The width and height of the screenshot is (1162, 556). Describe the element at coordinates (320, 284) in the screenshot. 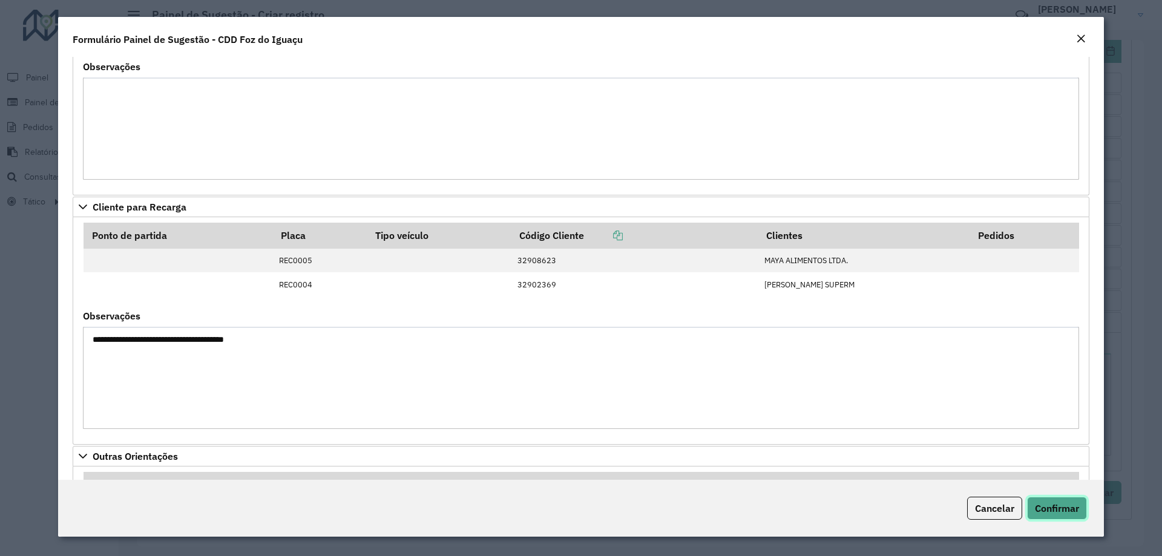

I see `td: REC0004` at that location.